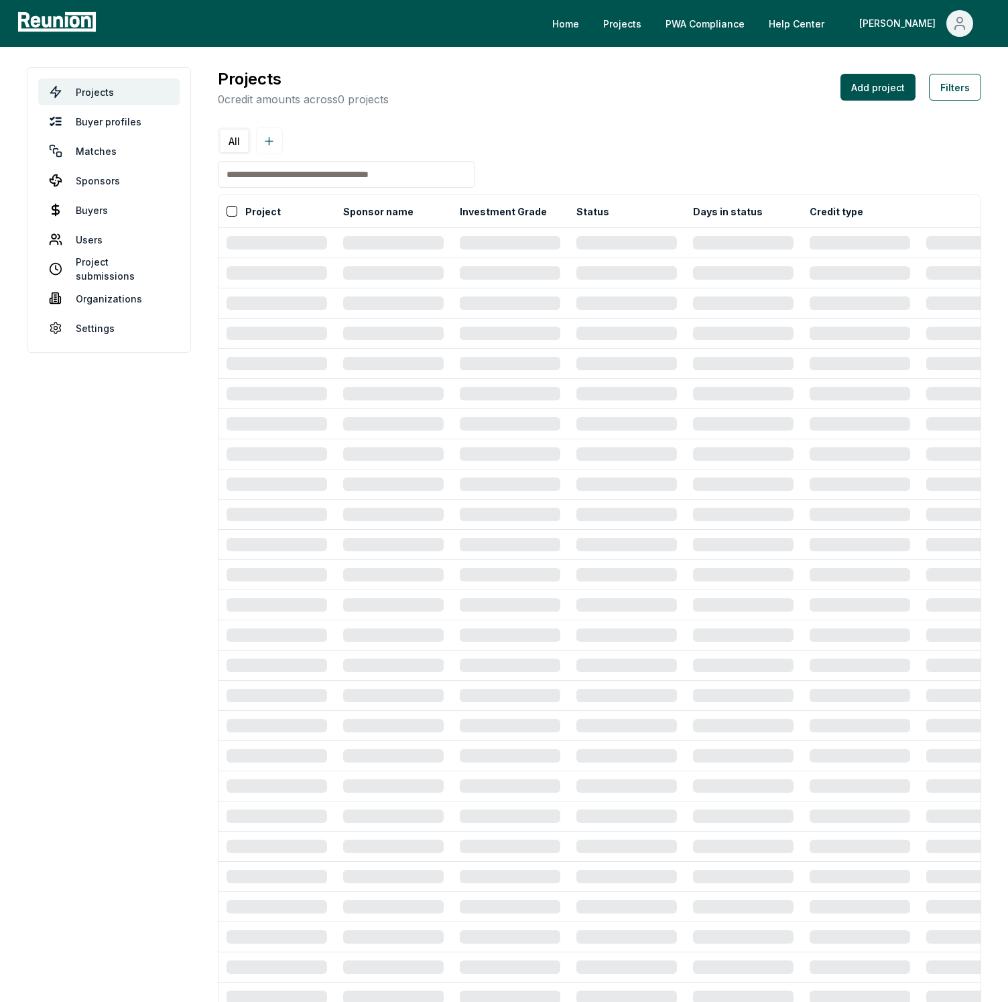 This screenshot has height=1002, width=1008. I want to click on a: Sponsors, so click(109, 180).